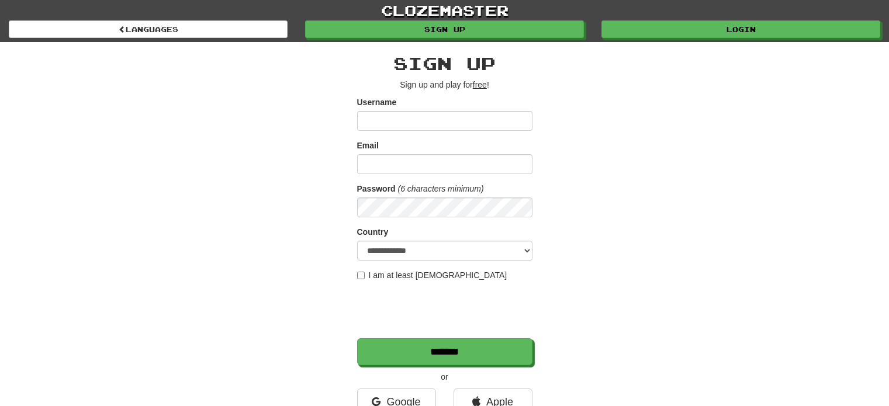  What do you see at coordinates (368, 146) in the screenshot?
I see `label: Email` at bounding box center [368, 146].